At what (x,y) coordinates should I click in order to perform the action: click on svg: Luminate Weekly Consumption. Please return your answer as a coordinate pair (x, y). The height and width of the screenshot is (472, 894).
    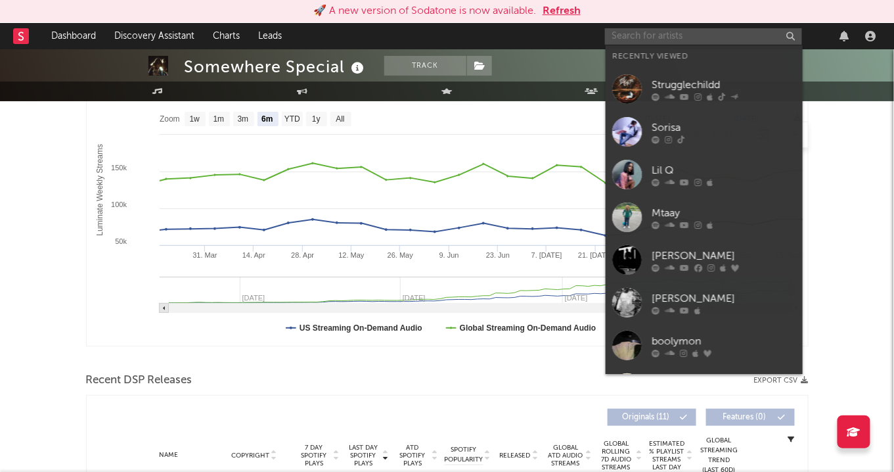
    Looking at the image, I should click on (447, 214).